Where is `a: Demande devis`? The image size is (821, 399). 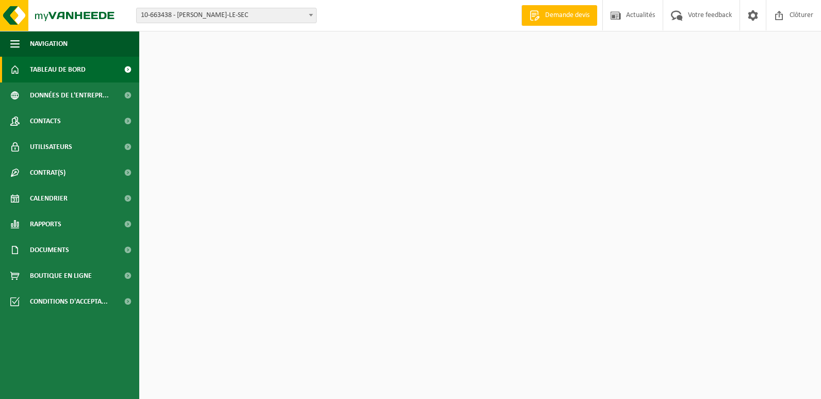 a: Demande devis is located at coordinates (559, 15).